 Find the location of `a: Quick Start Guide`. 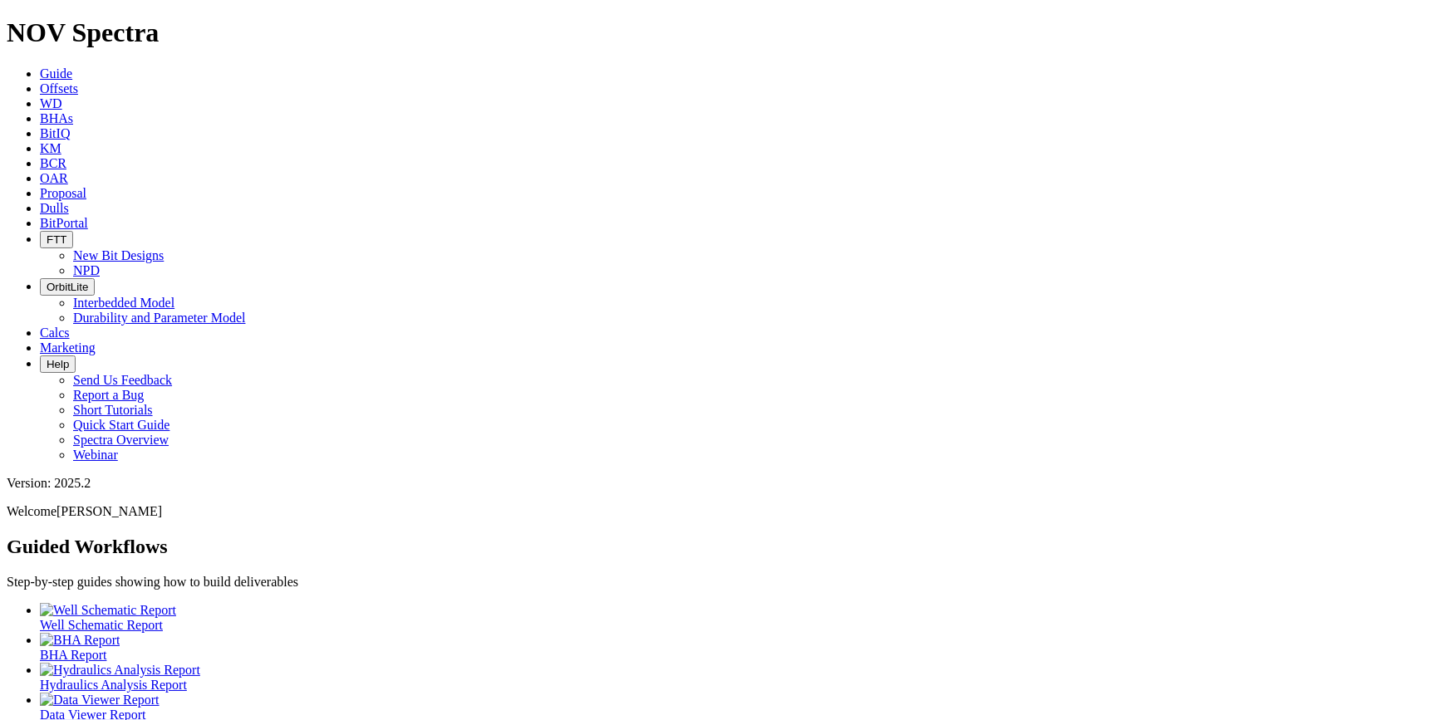

a: Quick Start Guide is located at coordinates (121, 425).